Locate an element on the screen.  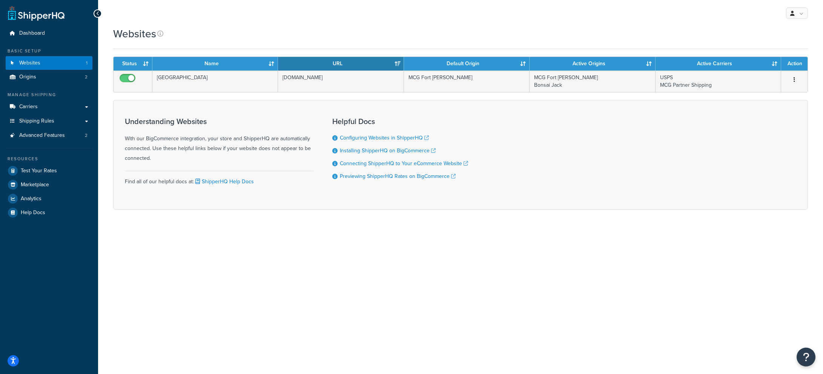
li: Advanced Features is located at coordinates (49, 135).